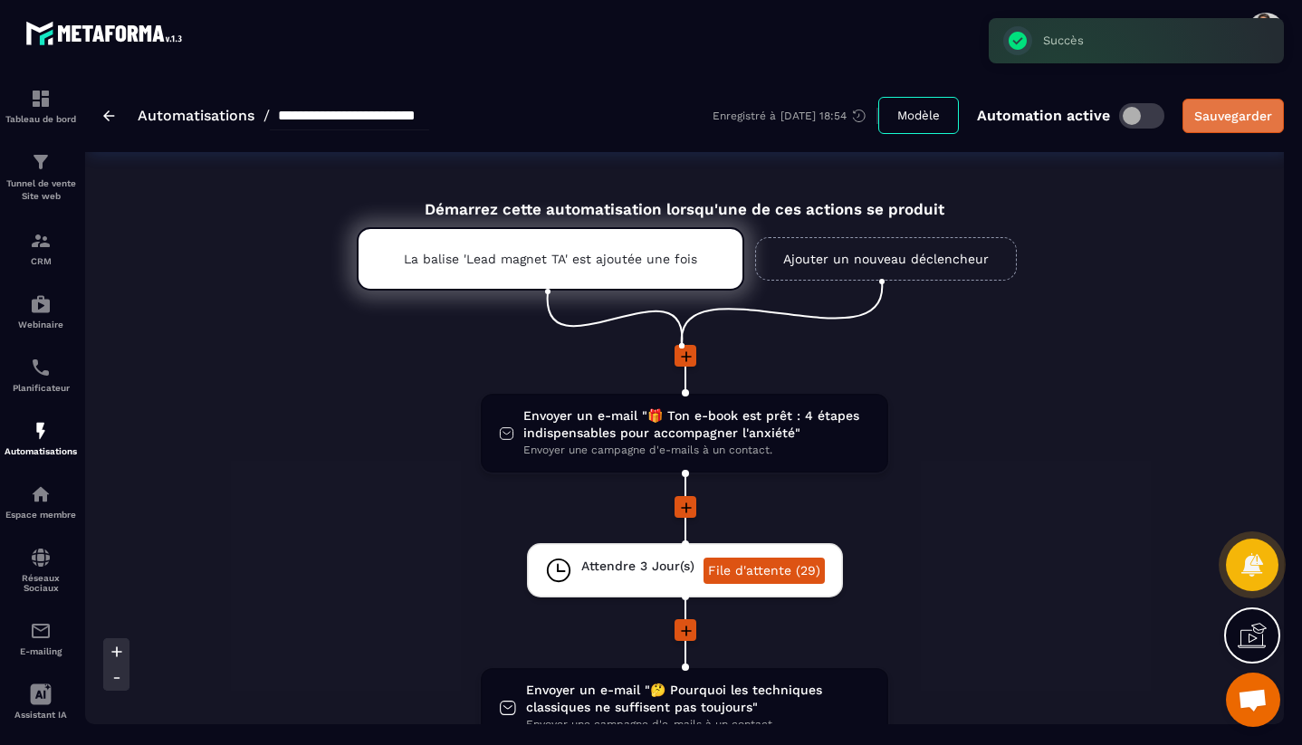  I want to click on a: schedulerschedulerPlanificateur, so click(41, 375).